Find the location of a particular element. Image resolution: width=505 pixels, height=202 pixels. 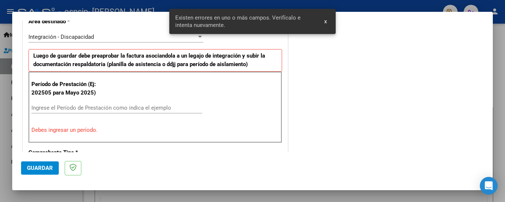

p: Debes ingresar un período. is located at coordinates (155, 130).